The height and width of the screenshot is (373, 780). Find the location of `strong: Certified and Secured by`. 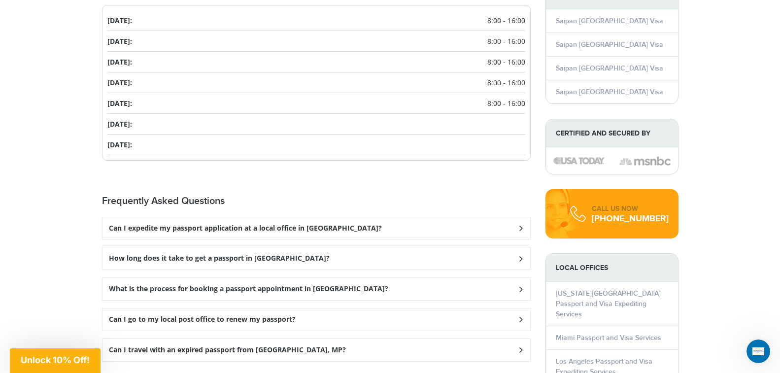

strong: Certified and Secured by is located at coordinates (612, 133).